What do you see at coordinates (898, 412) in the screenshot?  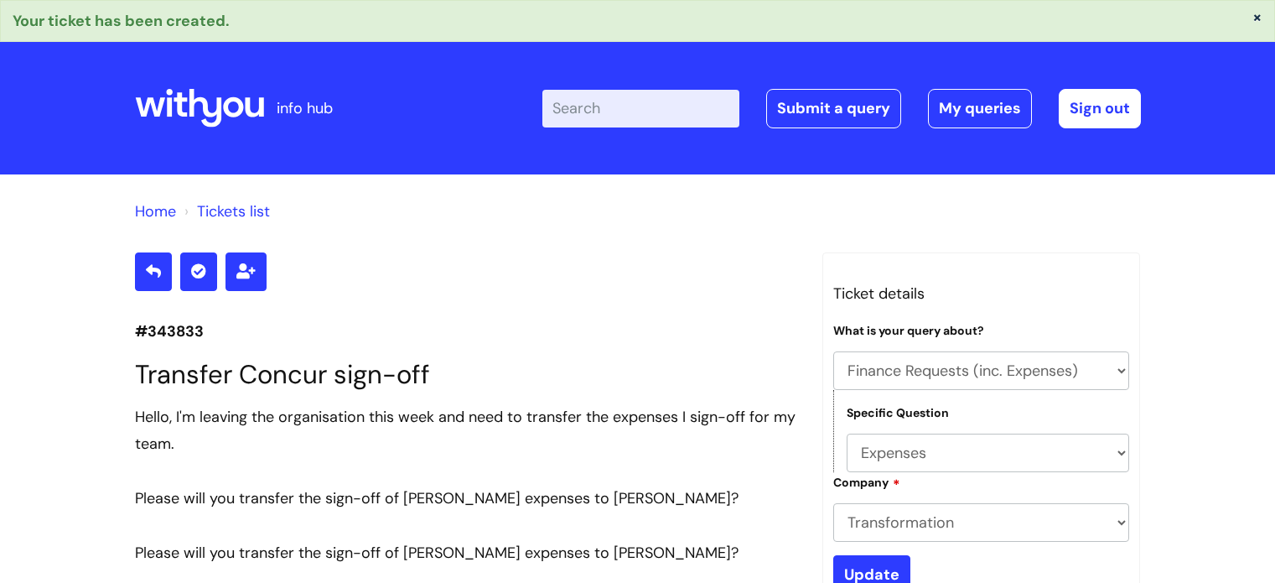 I see `label: Specific Question` at bounding box center [898, 412].